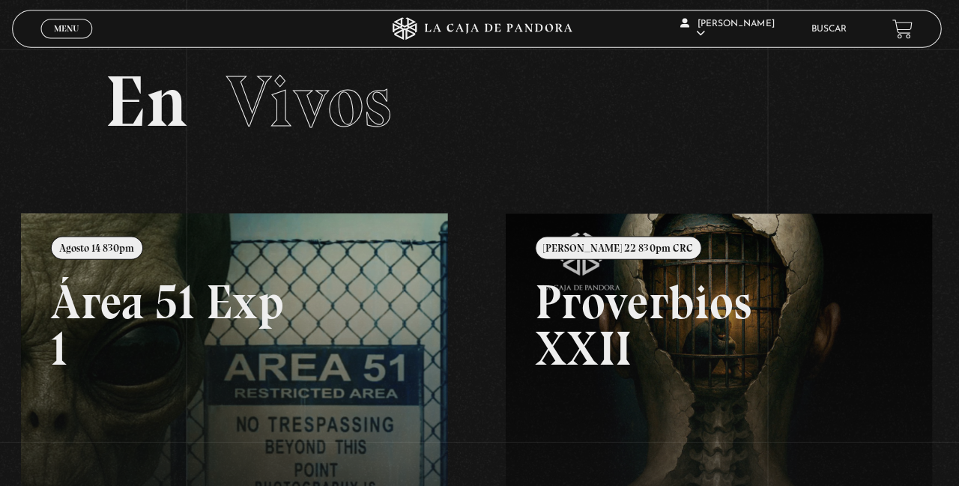 This screenshot has height=486, width=959. I want to click on a: Buscar, so click(828, 29).